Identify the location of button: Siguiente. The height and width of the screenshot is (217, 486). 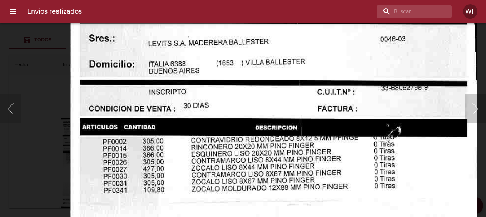
(475, 109).